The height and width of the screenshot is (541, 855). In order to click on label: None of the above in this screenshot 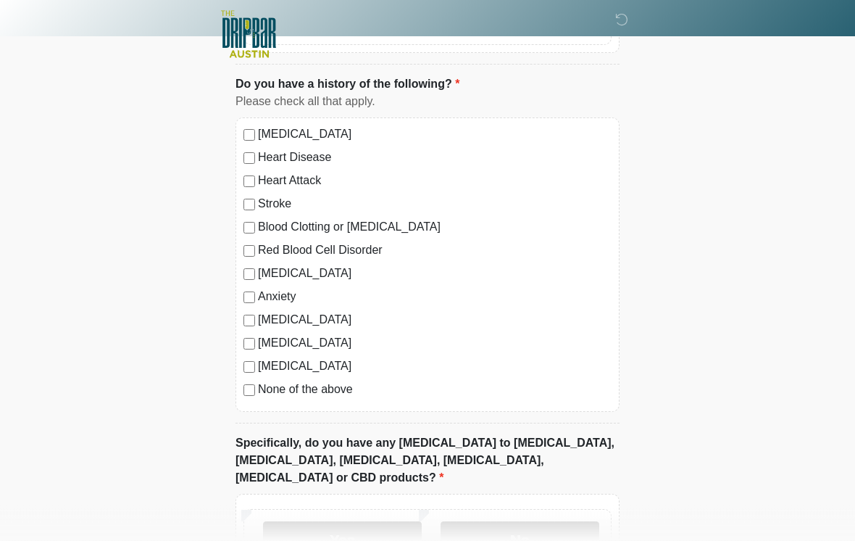, I will do `click(435, 390)`.